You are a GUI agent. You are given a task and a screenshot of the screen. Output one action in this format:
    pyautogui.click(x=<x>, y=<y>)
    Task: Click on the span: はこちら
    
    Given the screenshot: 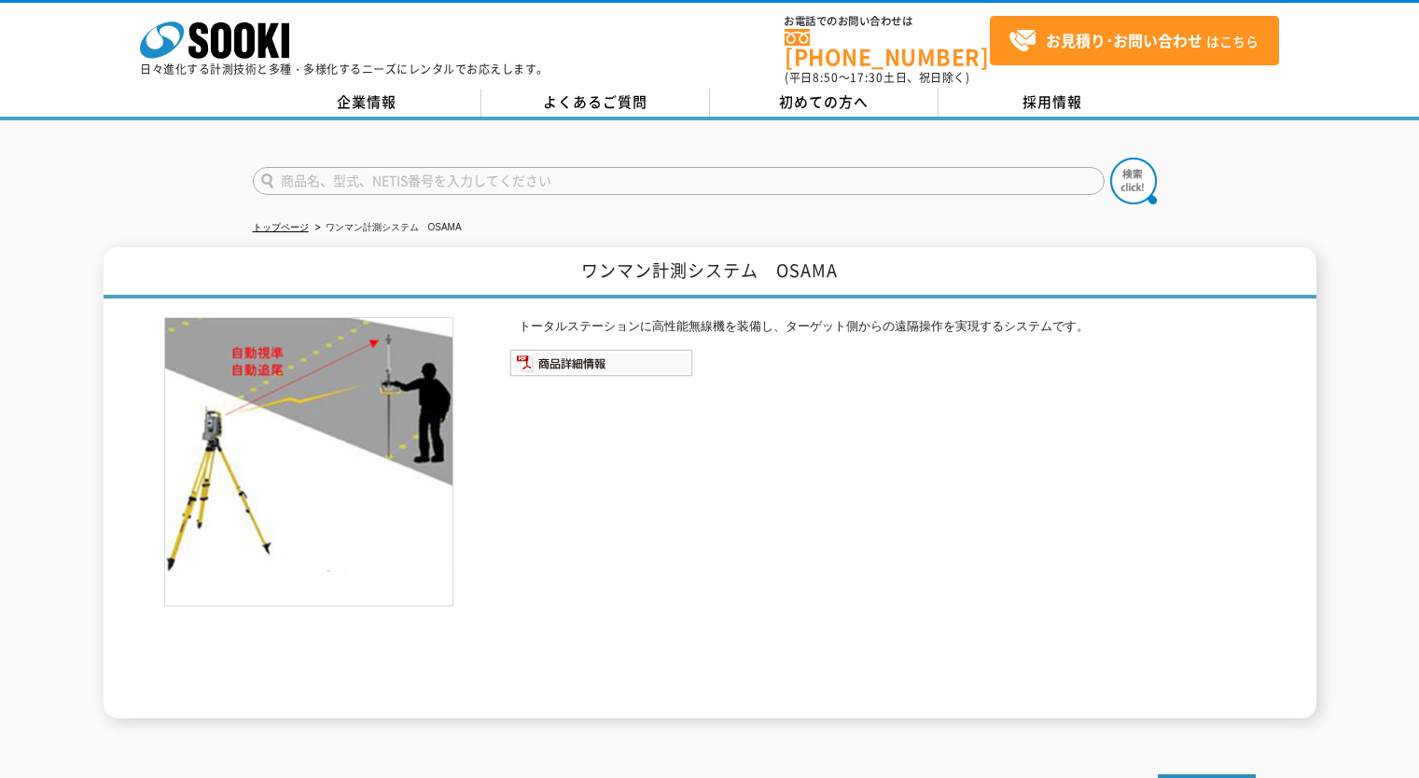 What is the action you would take?
    pyautogui.click(x=1133, y=41)
    